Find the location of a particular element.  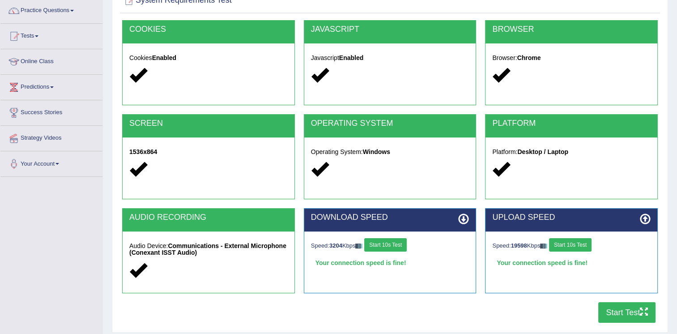

h2: UPLOAD SPEED is located at coordinates (571, 217).